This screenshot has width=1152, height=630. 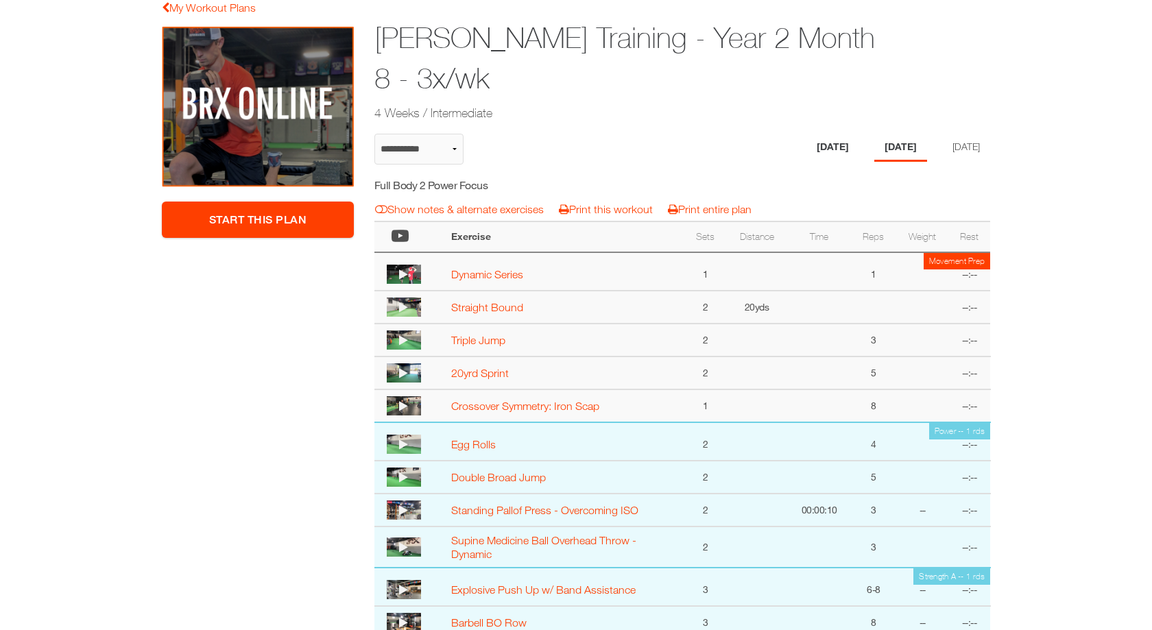 What do you see at coordinates (480, 373) in the screenshot?
I see `a: 20yrd Sprint` at bounding box center [480, 373].